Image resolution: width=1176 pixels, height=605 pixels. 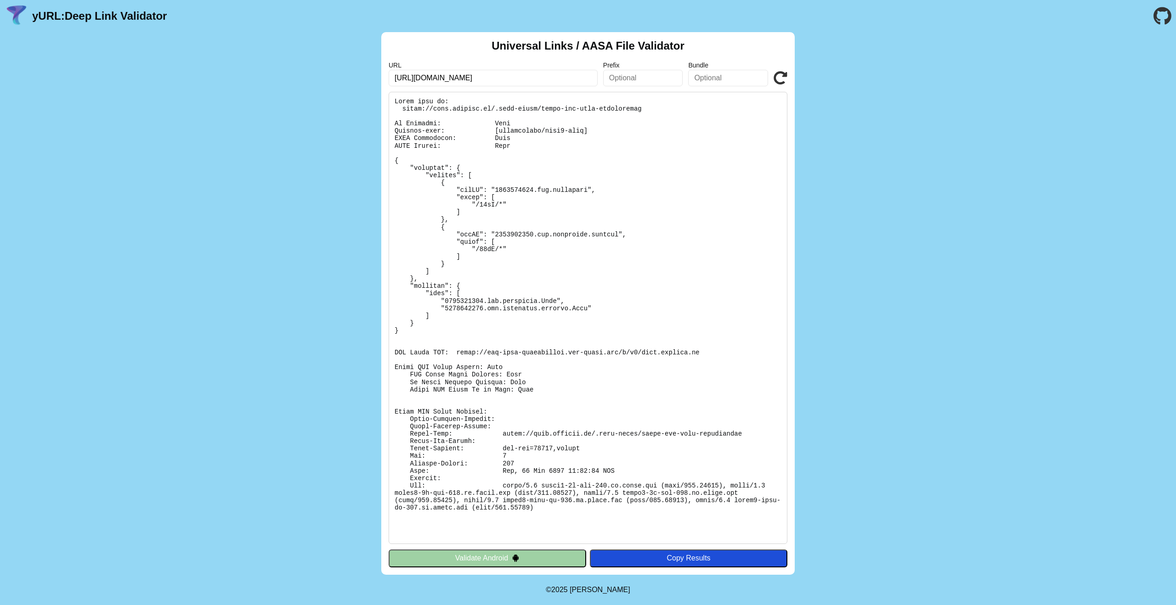 What do you see at coordinates (487, 558) in the screenshot?
I see `button: Validate Android` at bounding box center [487, 558].